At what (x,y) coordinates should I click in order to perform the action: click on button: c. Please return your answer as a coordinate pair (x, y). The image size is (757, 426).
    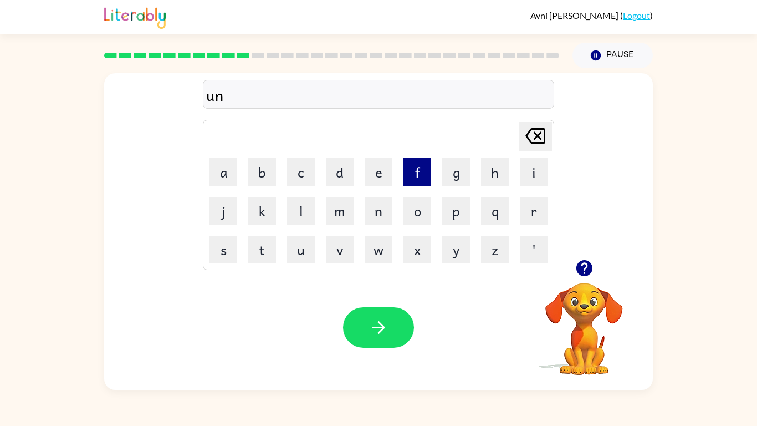
    Looking at the image, I should click on (301, 172).